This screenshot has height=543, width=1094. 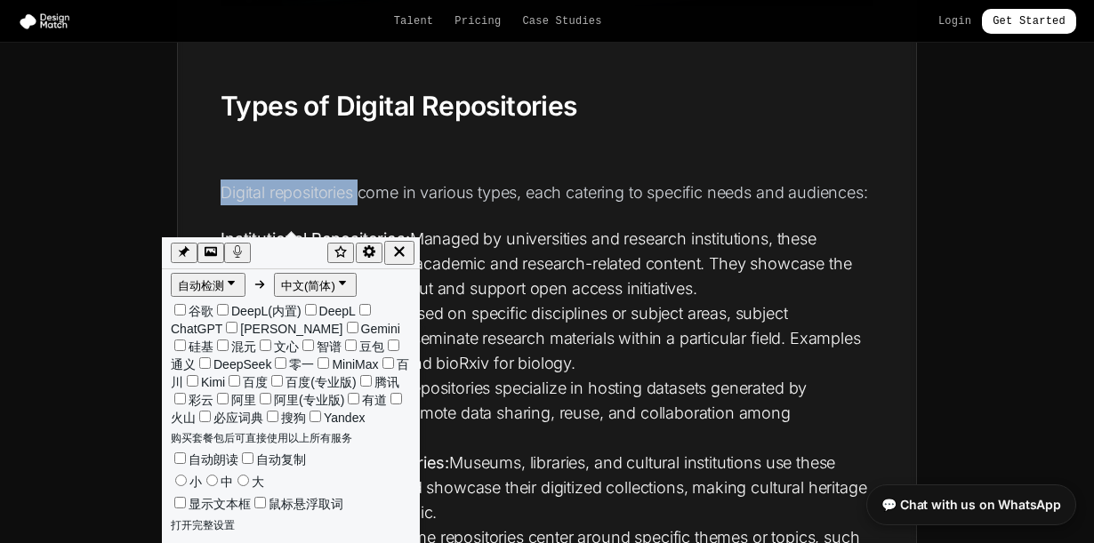 I want to click on li: Focused on specific disciplines or subject areas, subject repositories gather and disseminate res..., so click(x=547, y=339).